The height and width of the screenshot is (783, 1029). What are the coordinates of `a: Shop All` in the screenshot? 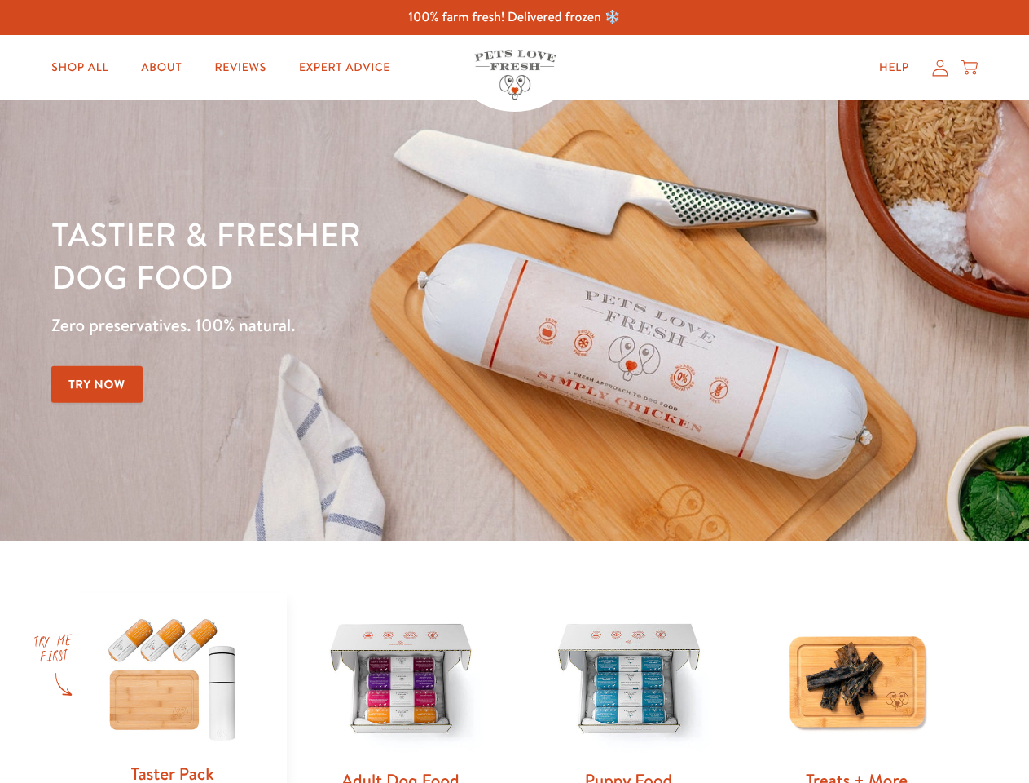 It's located at (80, 68).